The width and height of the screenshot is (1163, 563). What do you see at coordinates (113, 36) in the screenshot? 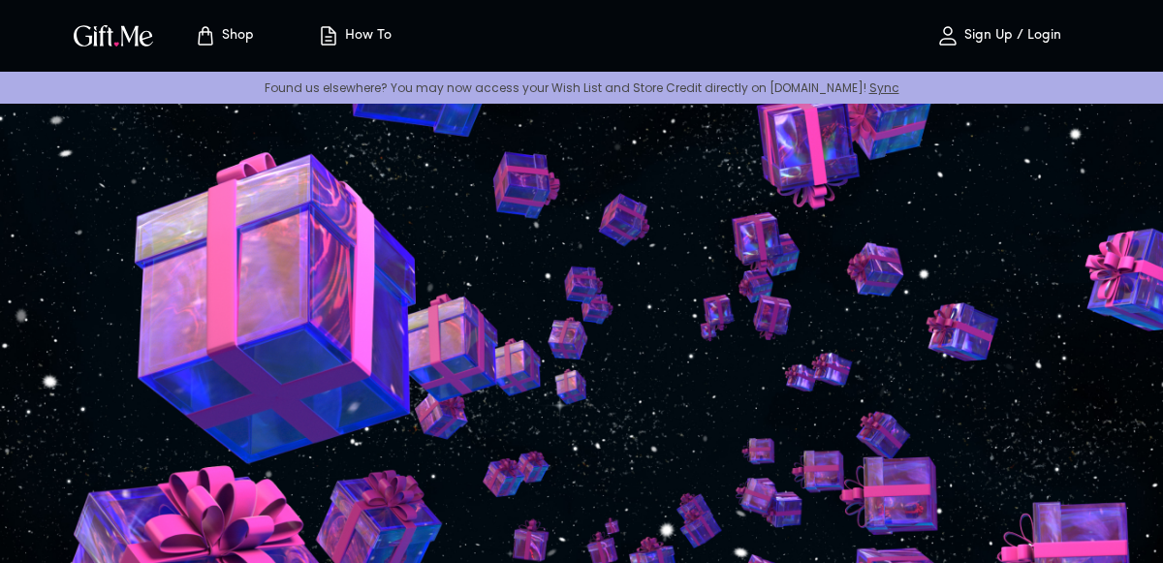
I see `button: GiftMe Logo` at bounding box center [113, 36].